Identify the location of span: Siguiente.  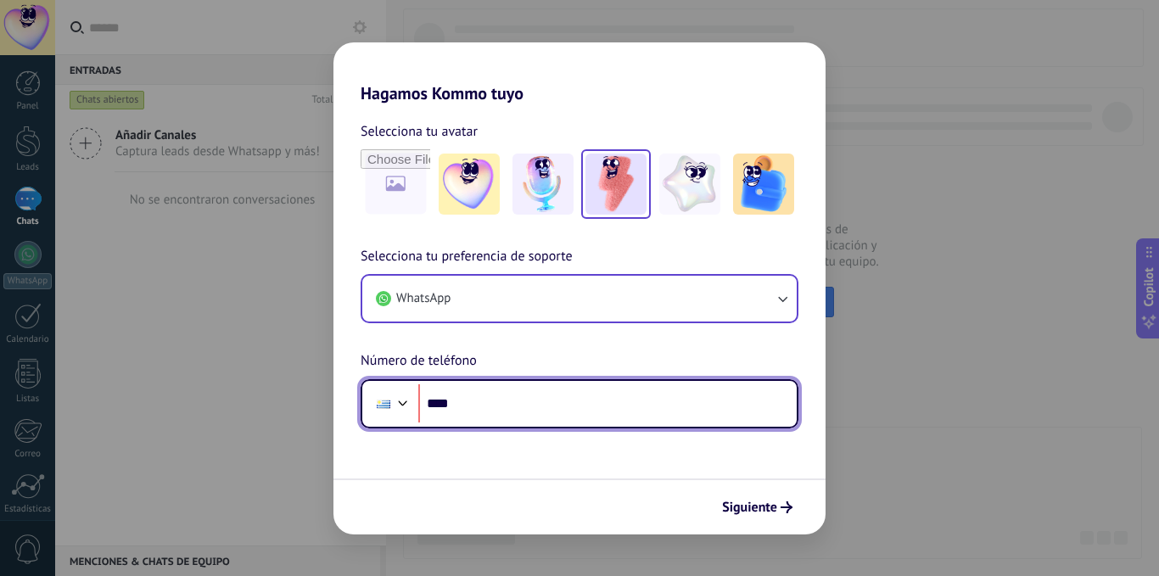
(749, 508).